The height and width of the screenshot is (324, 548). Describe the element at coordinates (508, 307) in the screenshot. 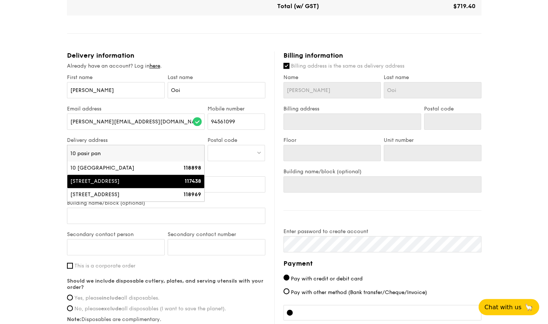

I see `button: Chat with us🦙` at that location.